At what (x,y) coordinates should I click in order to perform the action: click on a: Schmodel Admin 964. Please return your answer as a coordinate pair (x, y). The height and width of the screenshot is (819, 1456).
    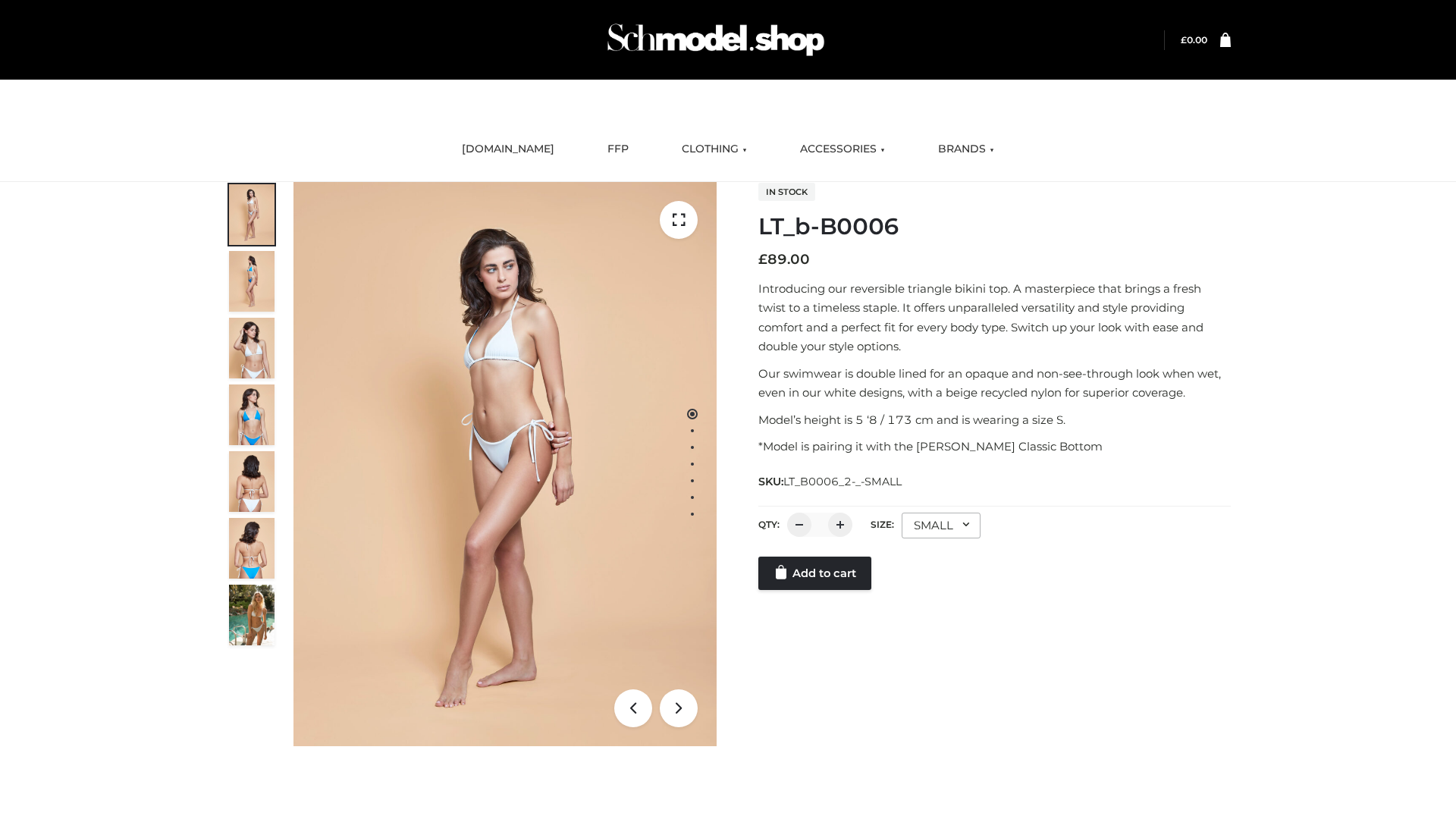
    Looking at the image, I should click on (716, 40).